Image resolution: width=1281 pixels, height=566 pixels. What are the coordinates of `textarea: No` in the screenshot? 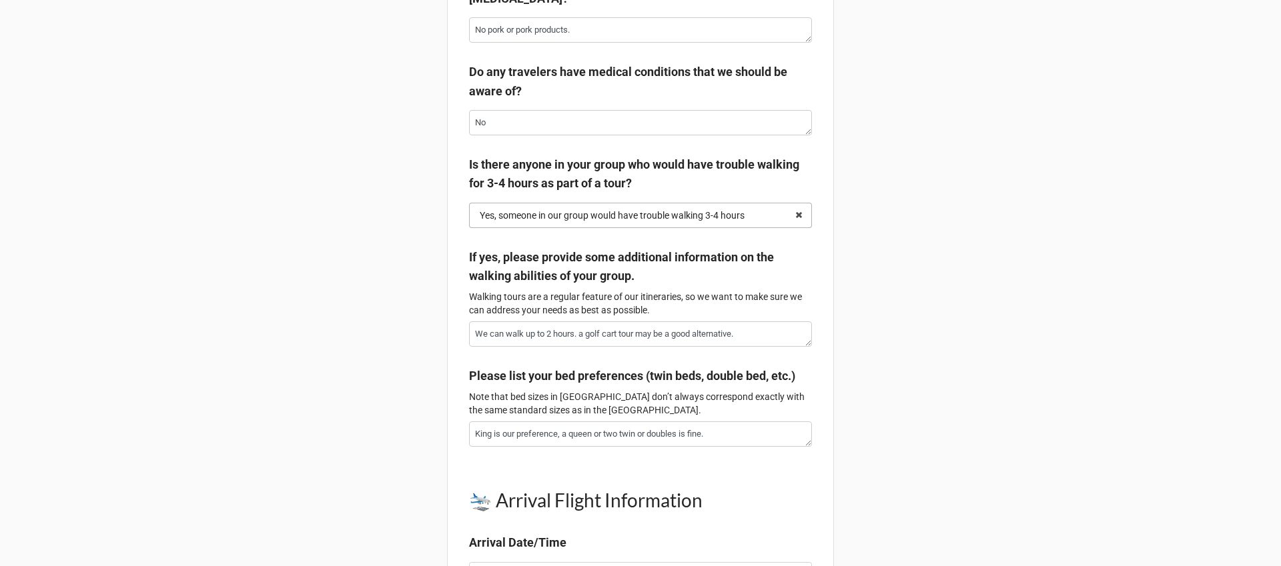 It's located at (640, 123).